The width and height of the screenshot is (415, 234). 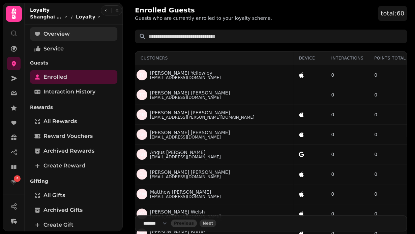 I want to click on div: Customers, so click(x=214, y=58).